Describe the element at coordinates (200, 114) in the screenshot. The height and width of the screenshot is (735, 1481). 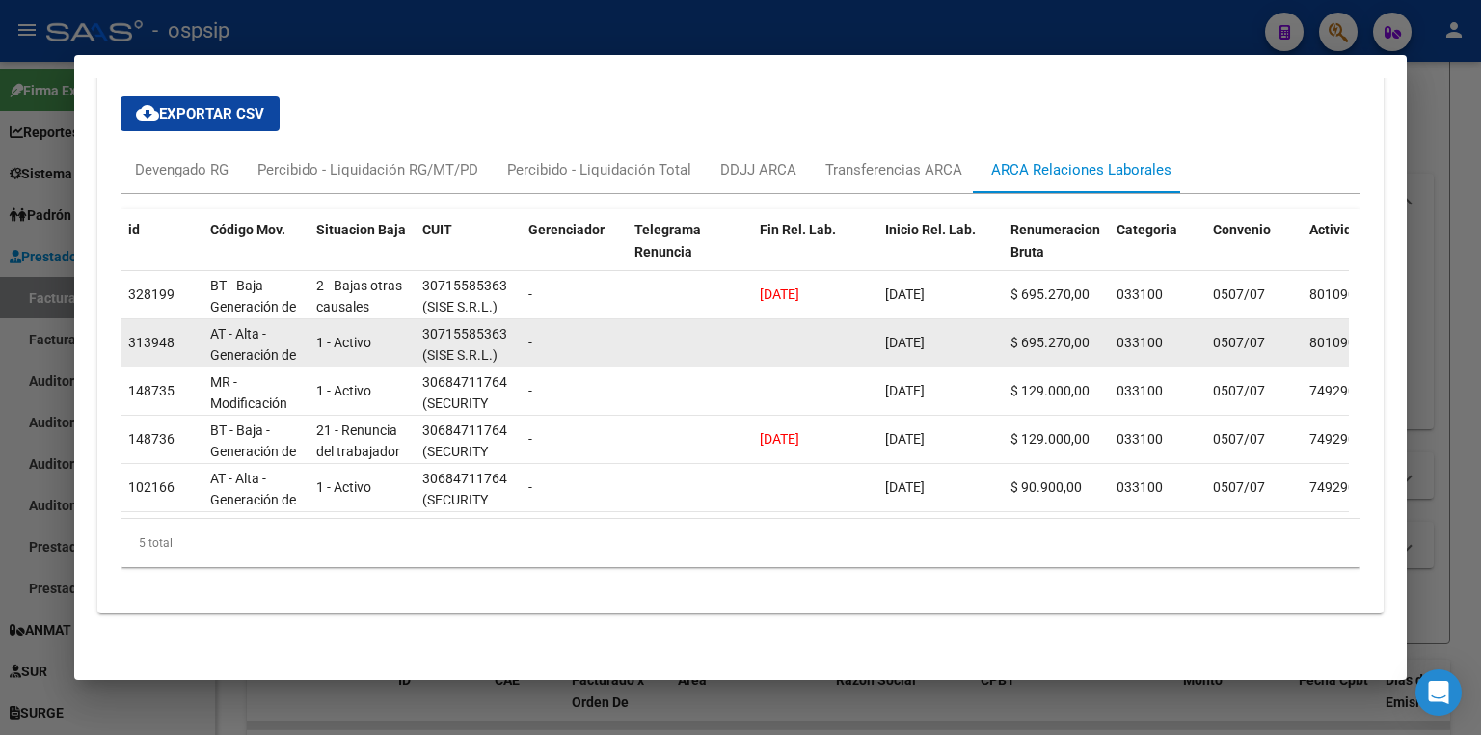
I see `button: Exportar CSV` at that location.